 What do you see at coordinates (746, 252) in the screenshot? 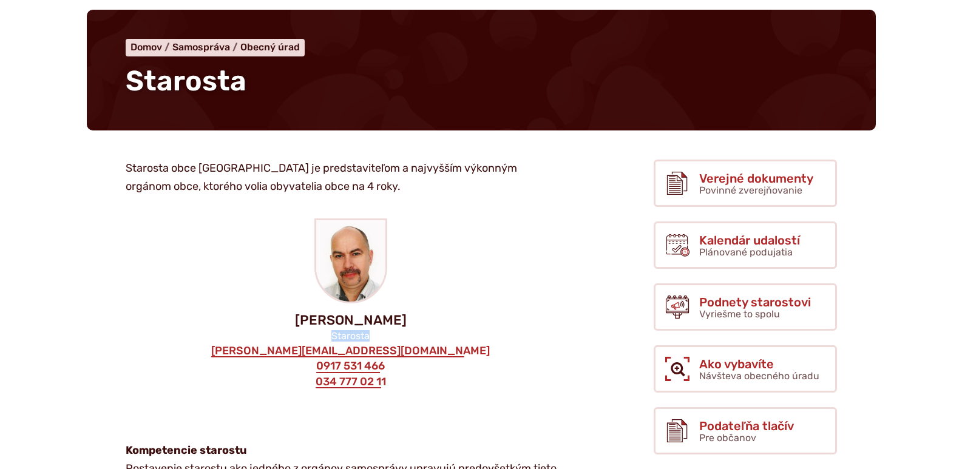
I see `span: Plánované podujatia` at bounding box center [746, 252].